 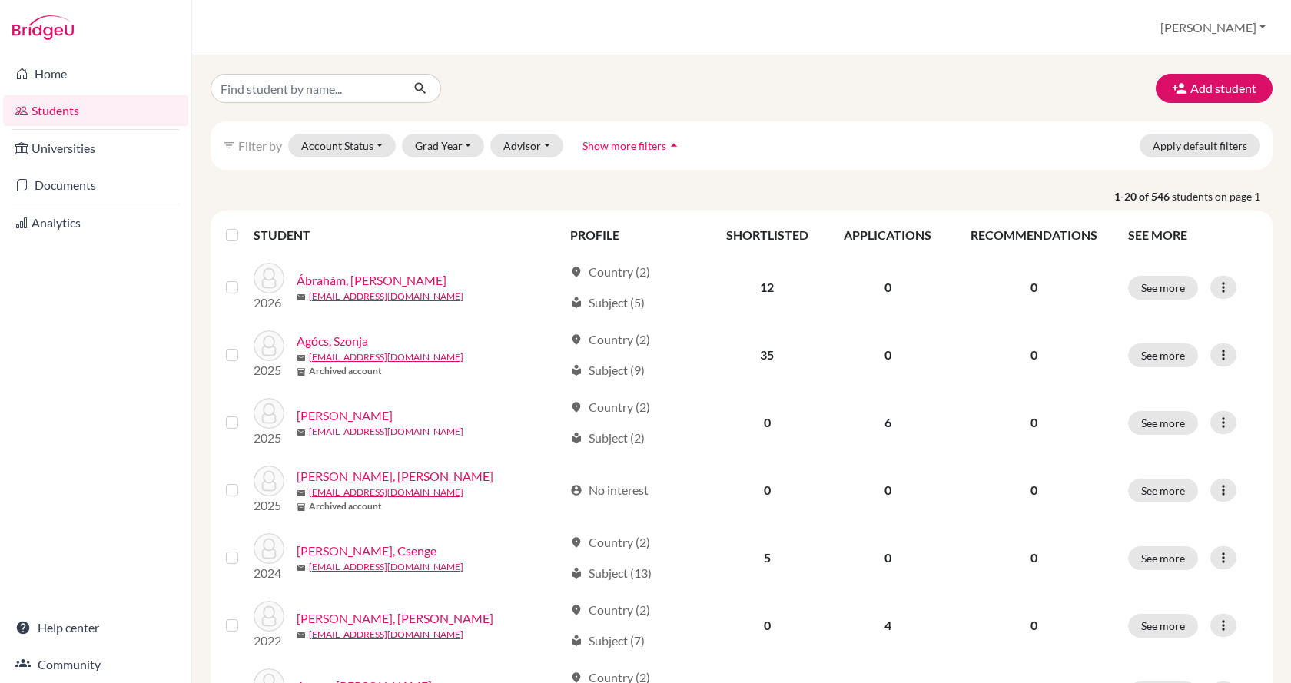 What do you see at coordinates (269, 481) in the screenshot?
I see `img: Almási-Füzi, Dávid` at bounding box center [269, 481].